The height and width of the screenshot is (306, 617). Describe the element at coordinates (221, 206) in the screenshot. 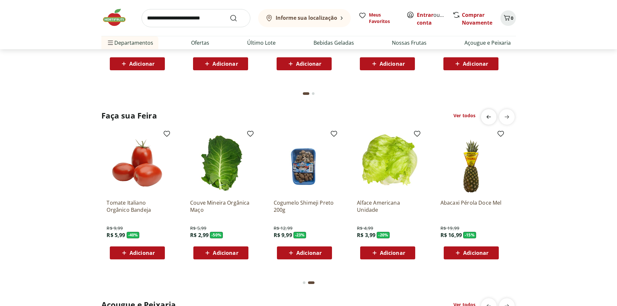

I see `a: Couve Mineira Orgânica Maço` at that location.